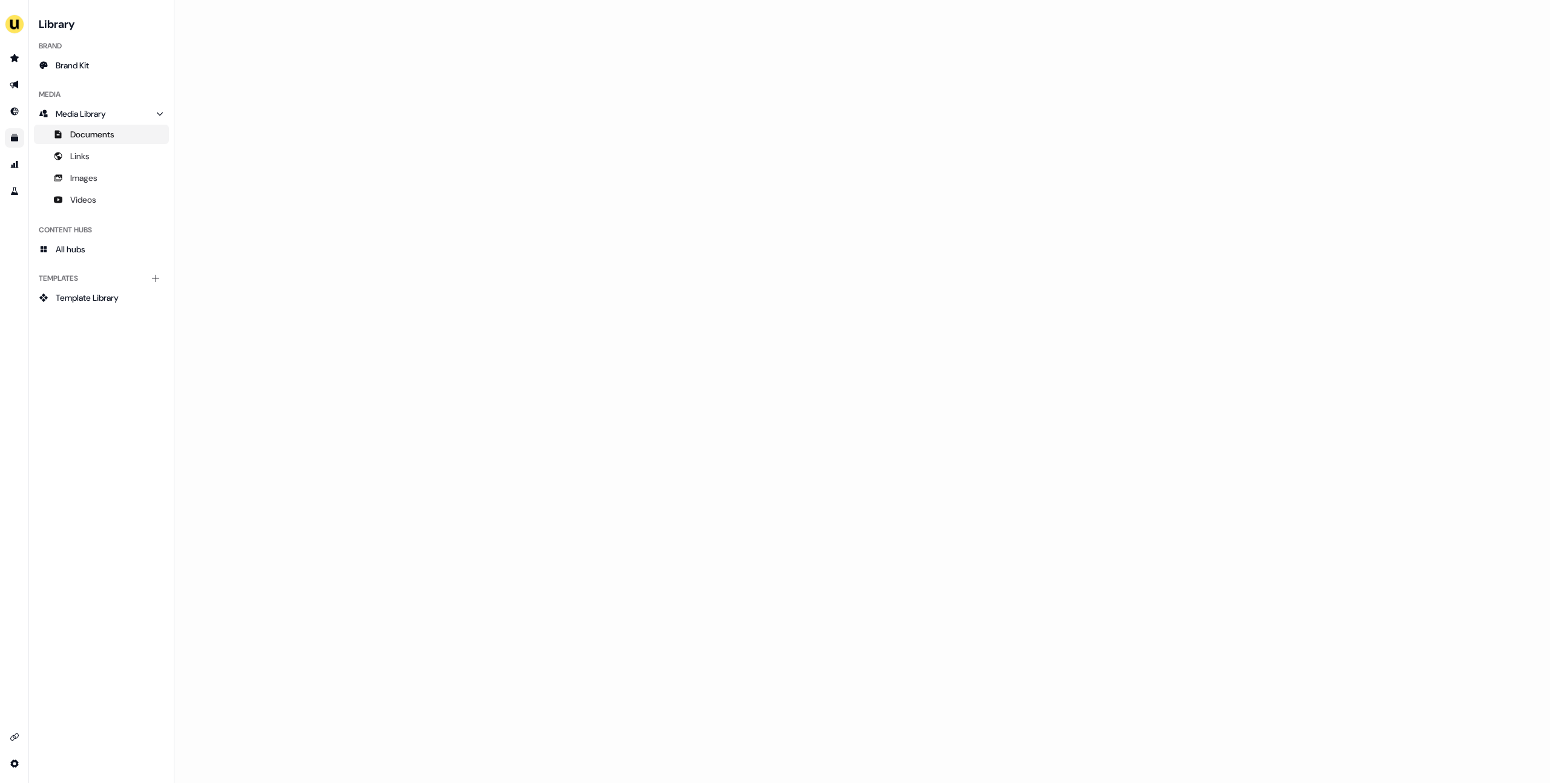 The width and height of the screenshot is (1550, 783). I want to click on div: Media, so click(101, 94).